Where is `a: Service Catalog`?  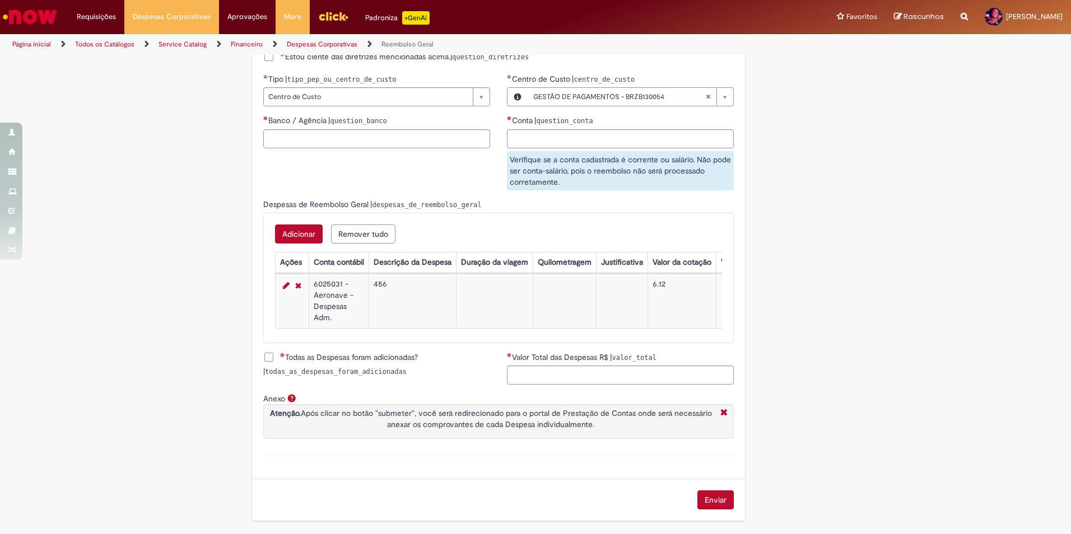
a: Service Catalog is located at coordinates (183, 44).